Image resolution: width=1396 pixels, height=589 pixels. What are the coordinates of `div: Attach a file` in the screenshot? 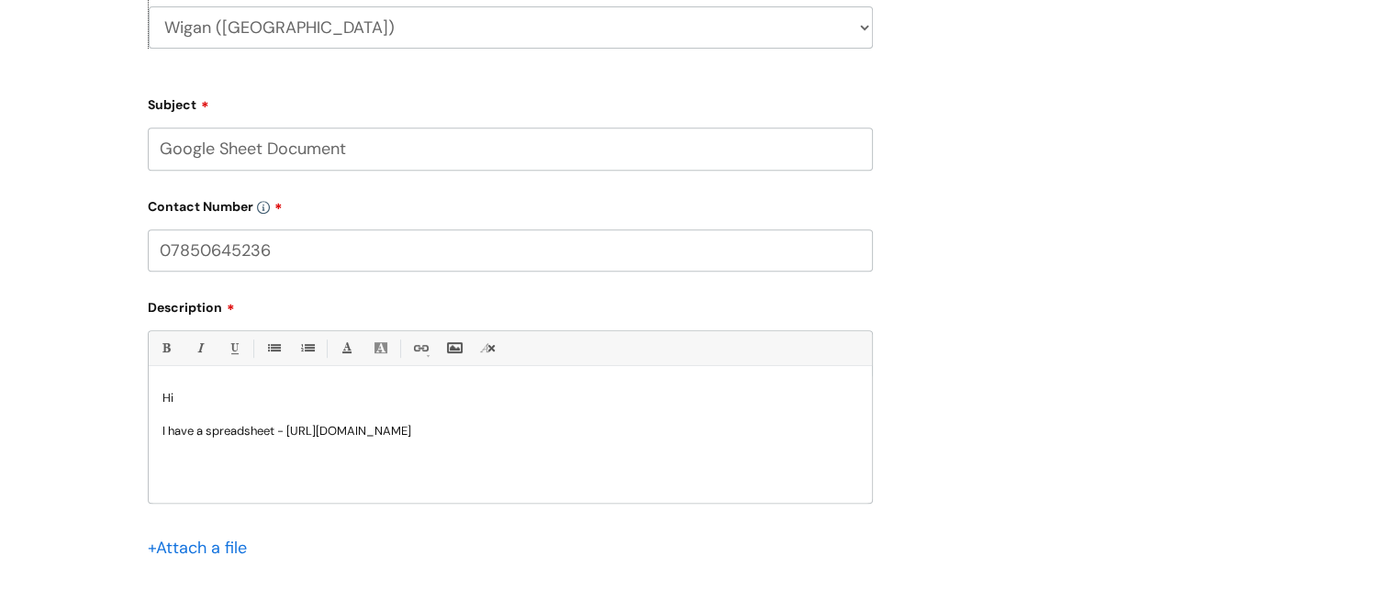 It's located at (203, 548).